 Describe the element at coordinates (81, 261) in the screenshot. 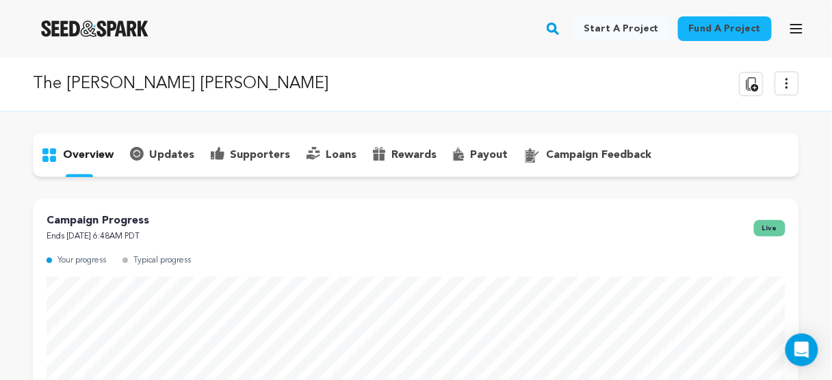

I see `p: Your progress` at that location.